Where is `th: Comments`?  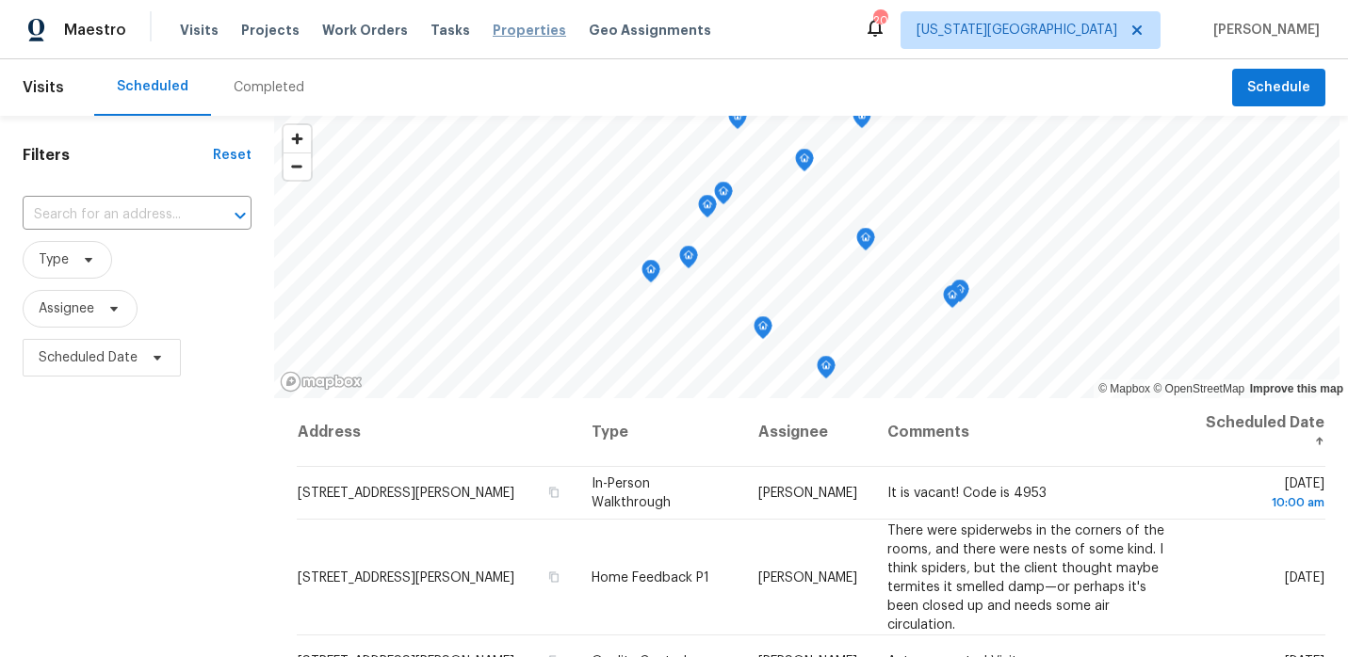
th: Comments is located at coordinates (1027, 432).